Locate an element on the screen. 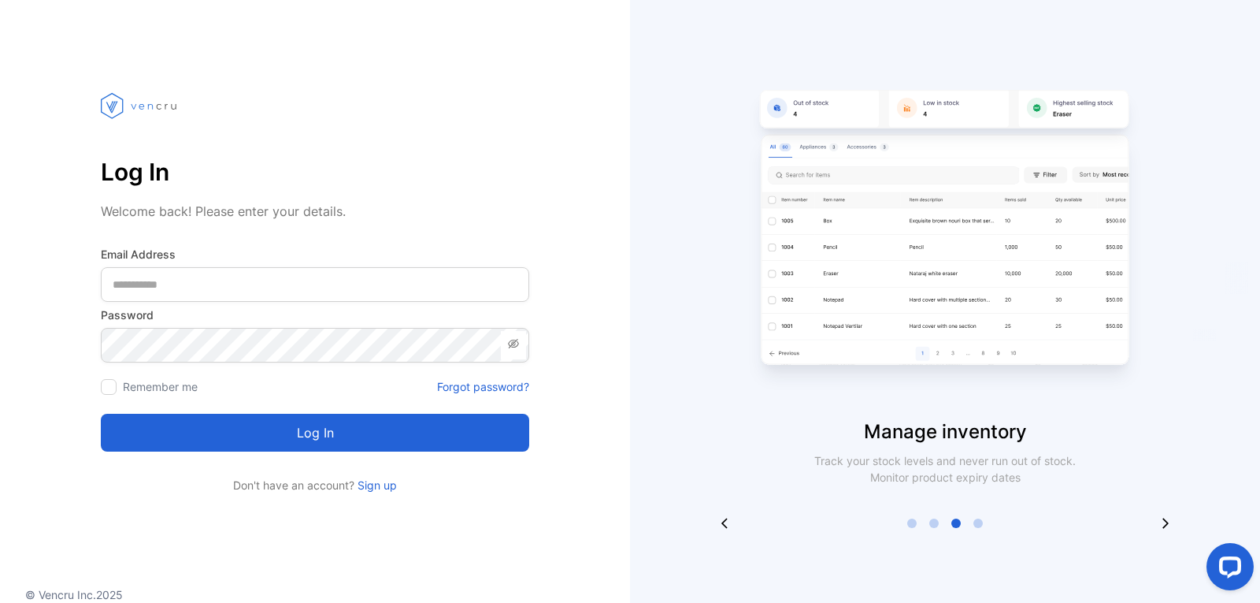  label: Password is located at coordinates (315, 314).